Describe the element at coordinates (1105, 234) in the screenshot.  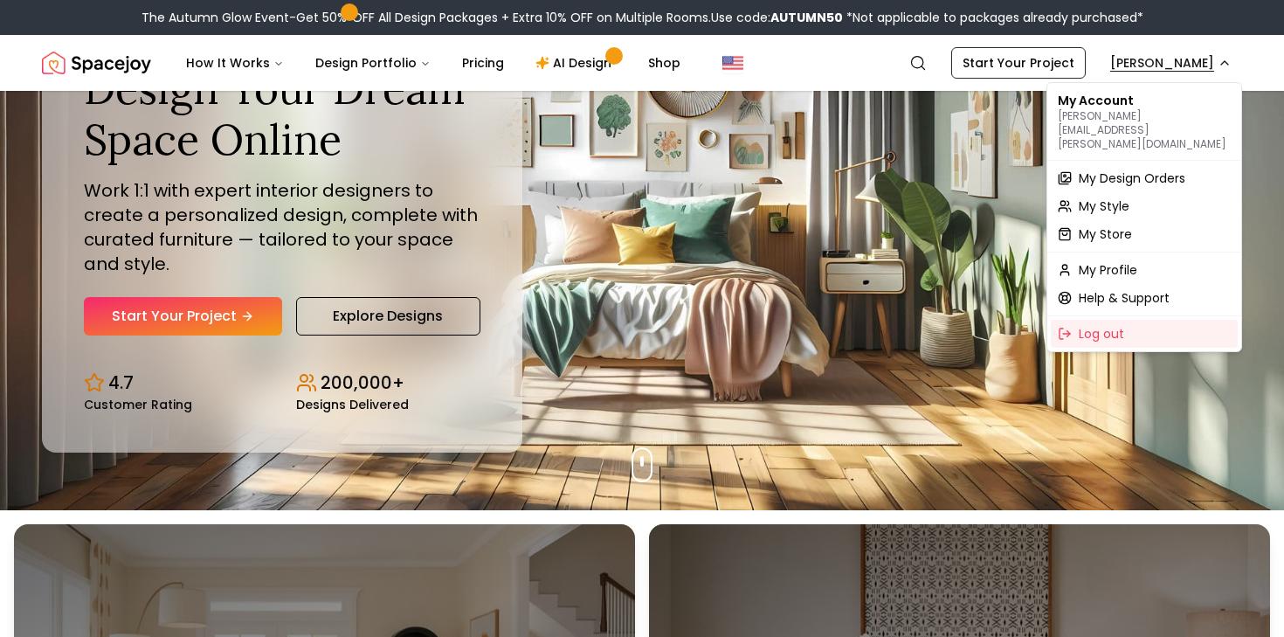
I see `span: My Store` at that location.